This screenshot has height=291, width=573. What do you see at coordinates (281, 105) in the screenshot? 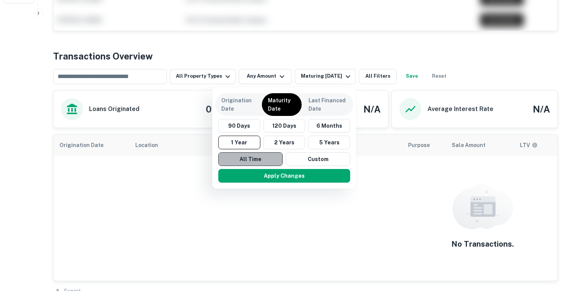
I see `p: Maturity Date` at bounding box center [281, 105].